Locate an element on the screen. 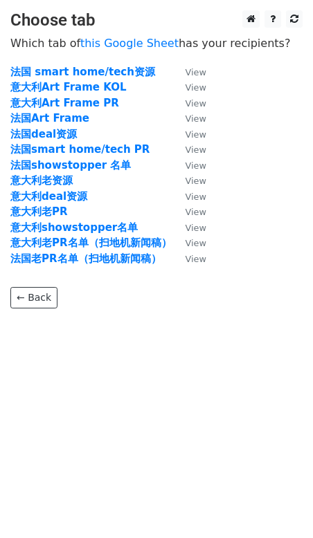  a: 法国Art Frame is located at coordinates (50, 118).